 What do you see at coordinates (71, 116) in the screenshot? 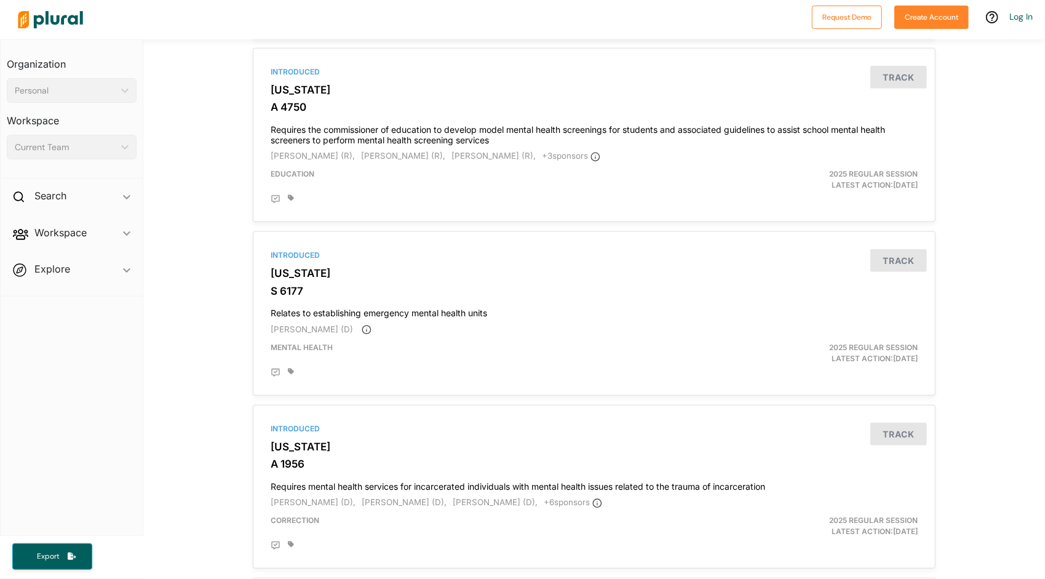
I see `h3: Workspace` at bounding box center [71, 116].